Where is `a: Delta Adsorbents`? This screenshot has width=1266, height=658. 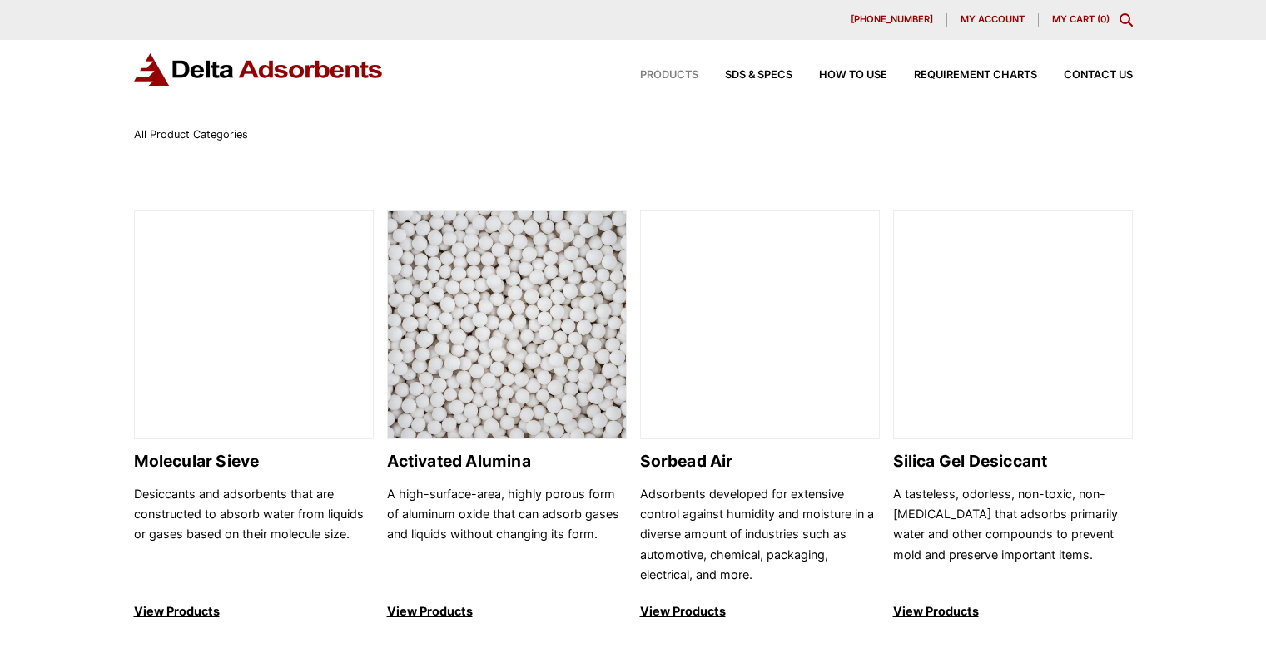
a: Delta Adsorbents is located at coordinates (259, 69).